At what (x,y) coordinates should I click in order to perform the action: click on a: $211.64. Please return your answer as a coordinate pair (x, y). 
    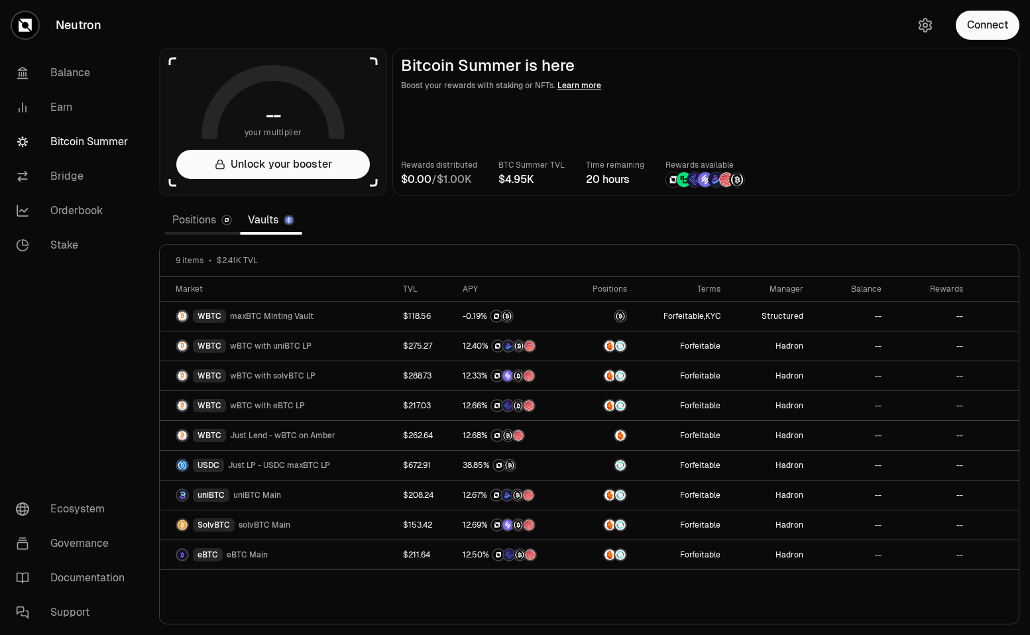
    Looking at the image, I should click on (416, 555).